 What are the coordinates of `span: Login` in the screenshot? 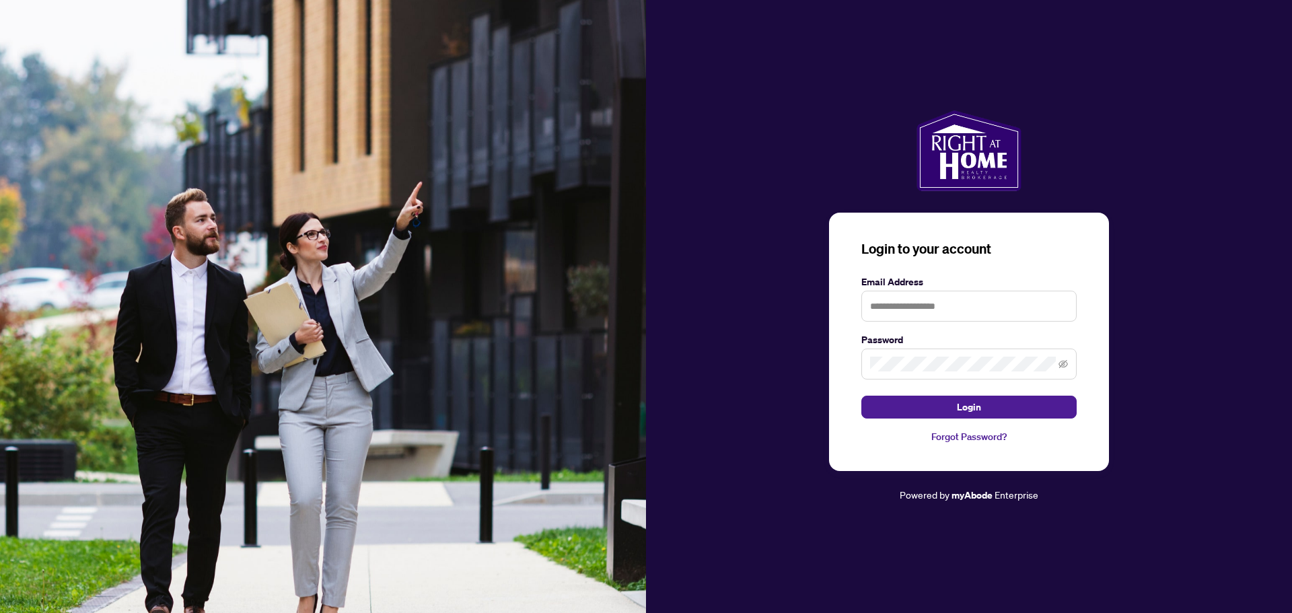 It's located at (969, 407).